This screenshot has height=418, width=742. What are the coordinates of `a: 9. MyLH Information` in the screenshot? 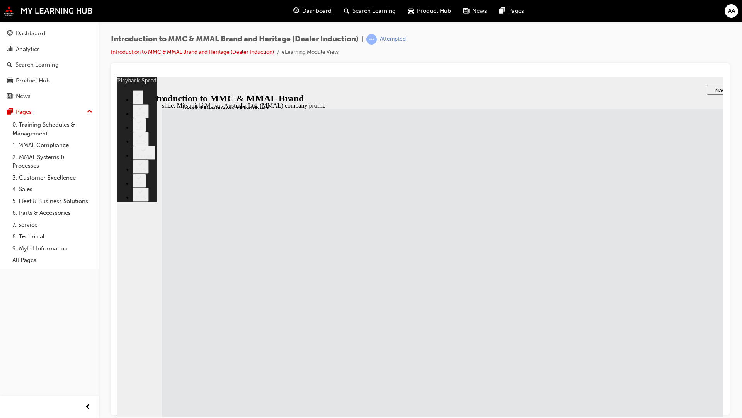 It's located at (52, 248).